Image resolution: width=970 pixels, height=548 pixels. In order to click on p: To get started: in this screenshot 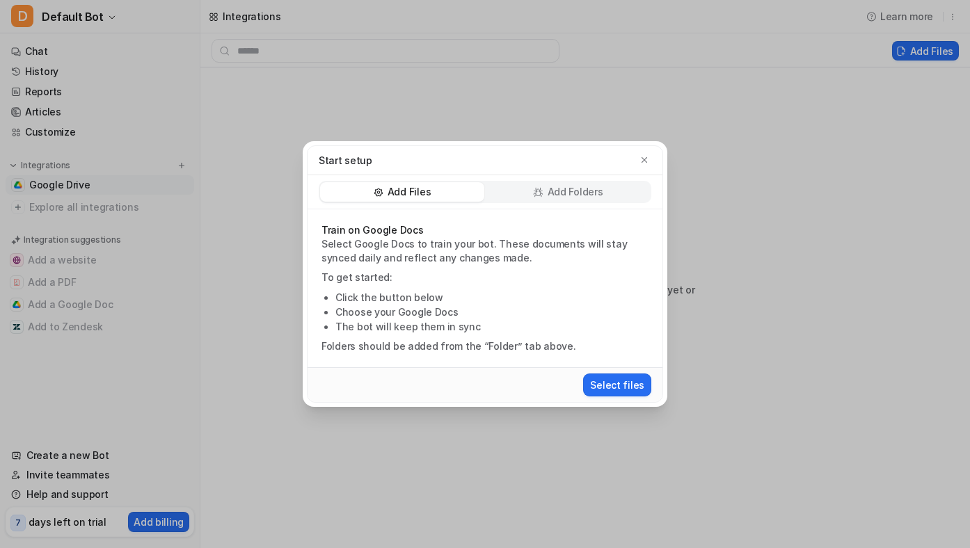, I will do `click(485, 278)`.